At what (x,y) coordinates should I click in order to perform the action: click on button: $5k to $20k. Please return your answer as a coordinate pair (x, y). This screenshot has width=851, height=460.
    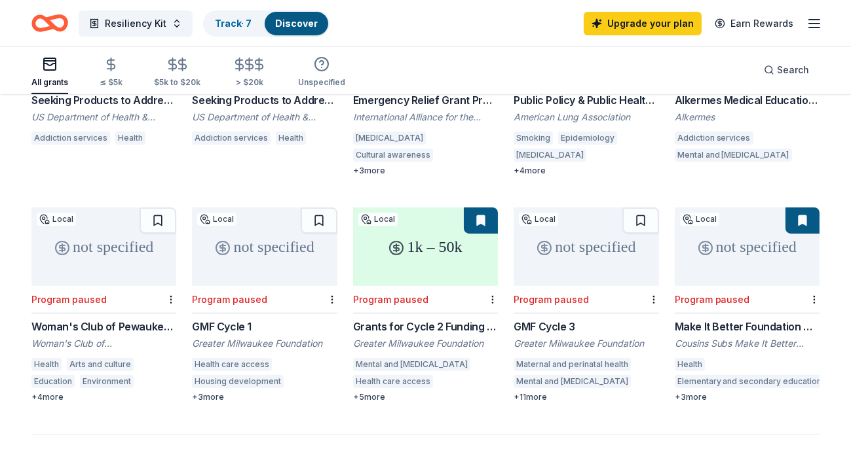
    Looking at the image, I should click on (177, 73).